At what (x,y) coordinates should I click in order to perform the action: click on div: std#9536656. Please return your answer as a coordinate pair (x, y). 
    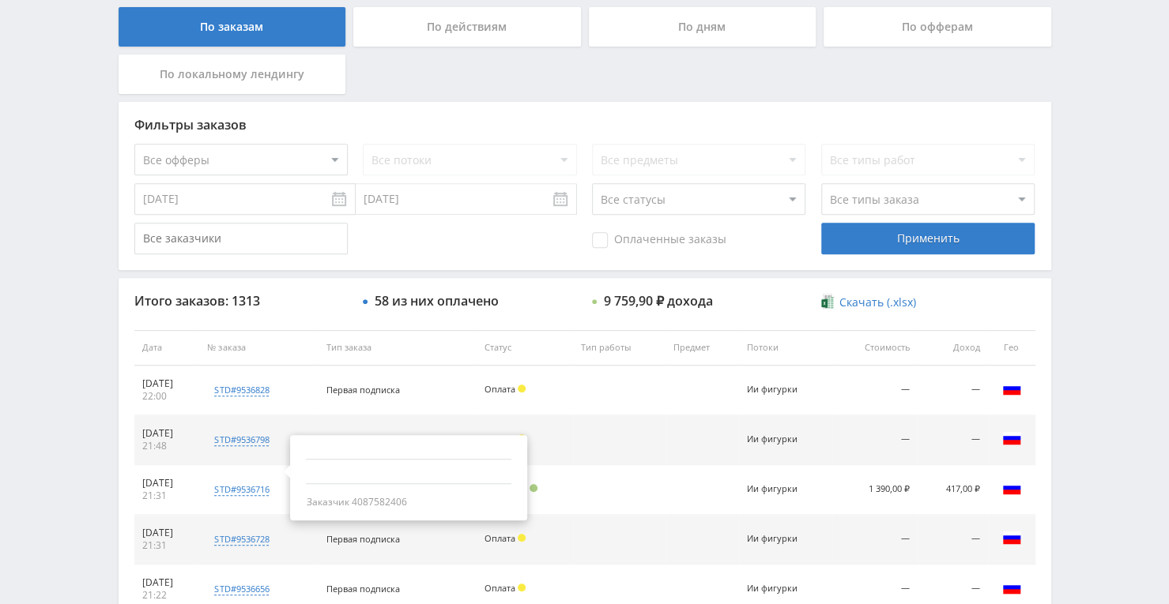
    Looking at the image, I should click on (241, 589).